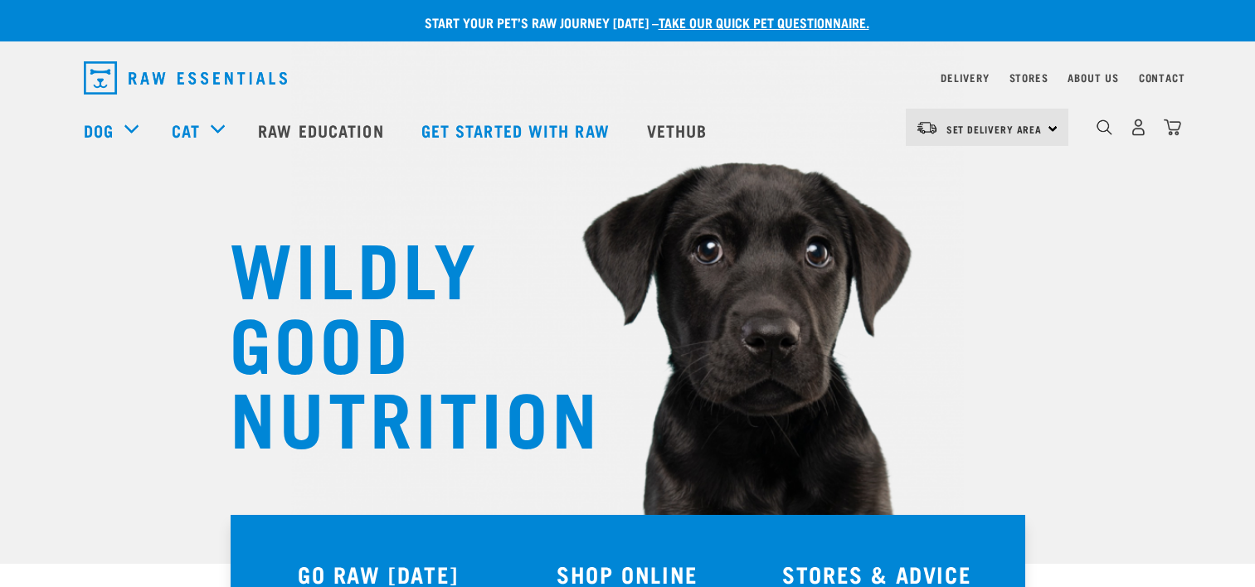  What do you see at coordinates (994, 129) in the screenshot?
I see `span: Set Delivery Area` at bounding box center [994, 129].